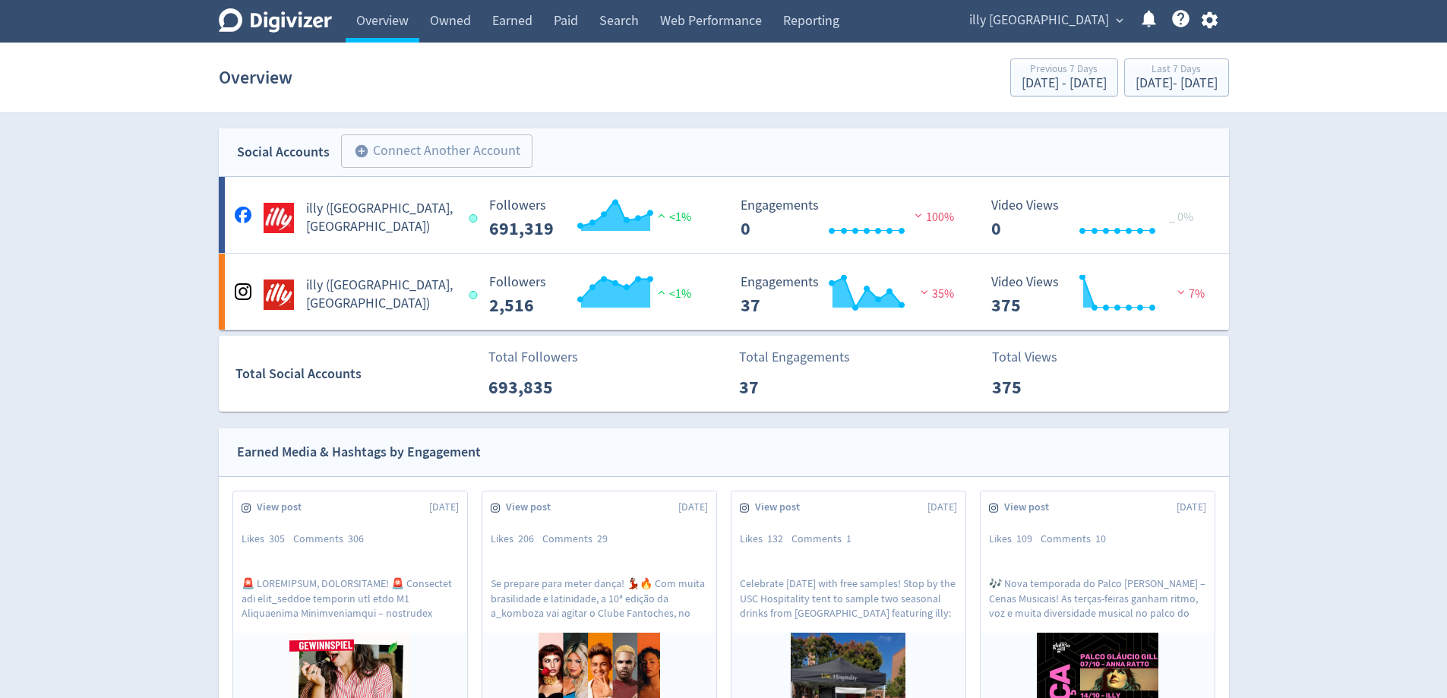  I want to click on span: _ 0%, so click(1181, 217).